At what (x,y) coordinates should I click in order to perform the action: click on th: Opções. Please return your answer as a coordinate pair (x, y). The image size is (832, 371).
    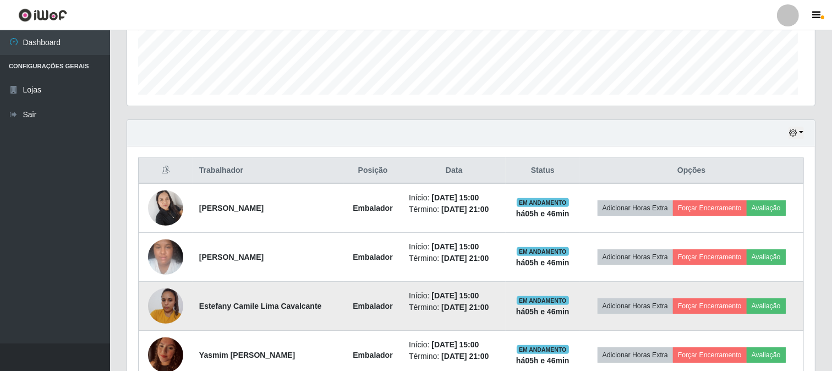
    Looking at the image, I should click on (691, 171).